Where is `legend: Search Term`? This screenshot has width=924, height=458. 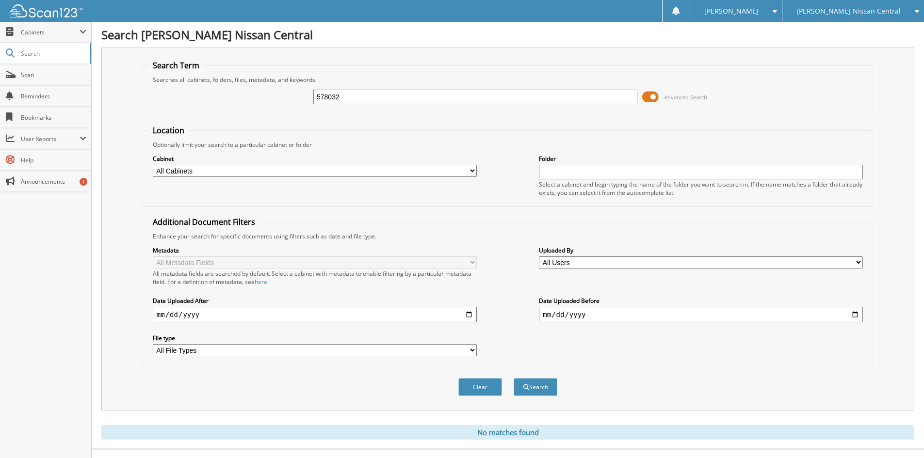
legend: Search Term is located at coordinates (176, 65).